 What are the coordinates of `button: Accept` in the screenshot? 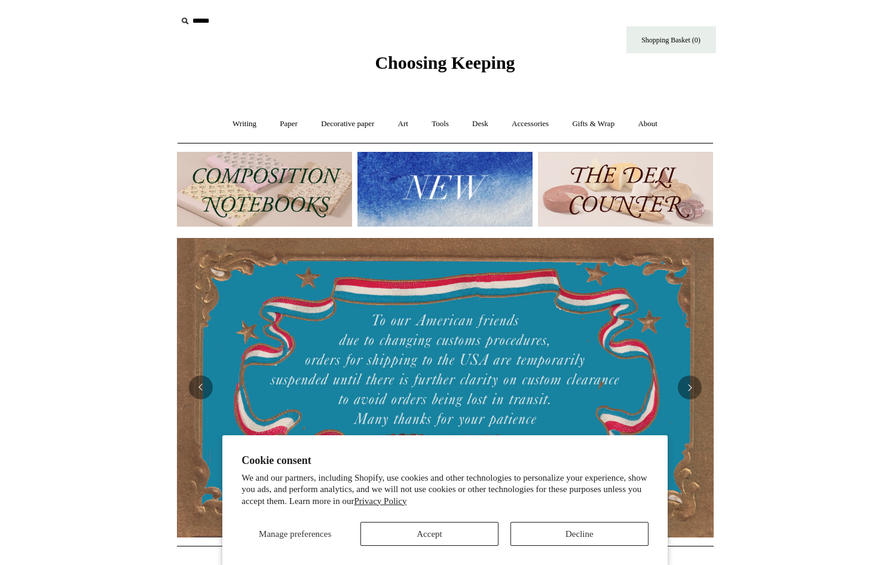 It's located at (429, 534).